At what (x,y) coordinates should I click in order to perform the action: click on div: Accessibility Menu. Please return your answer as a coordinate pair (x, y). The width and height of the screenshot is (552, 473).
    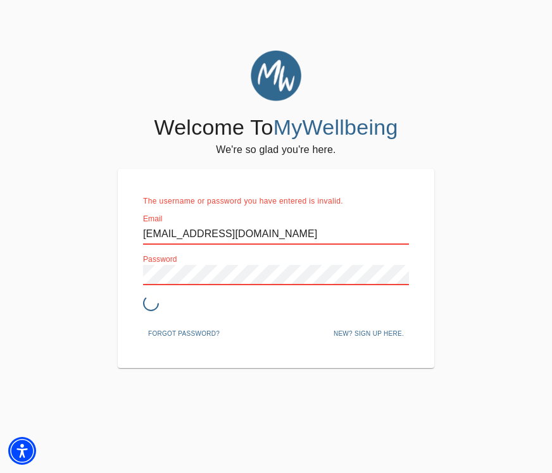
    Looking at the image, I should click on (22, 451).